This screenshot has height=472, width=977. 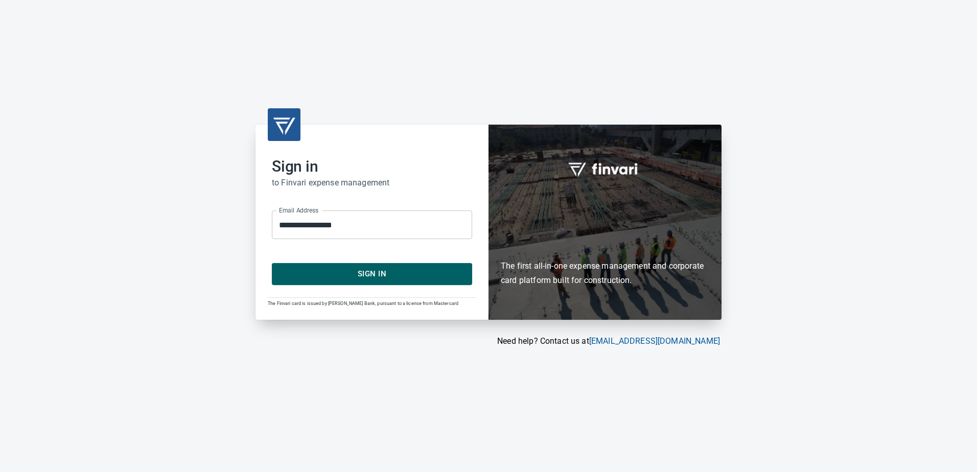 I want to click on button: Sign In, so click(x=372, y=274).